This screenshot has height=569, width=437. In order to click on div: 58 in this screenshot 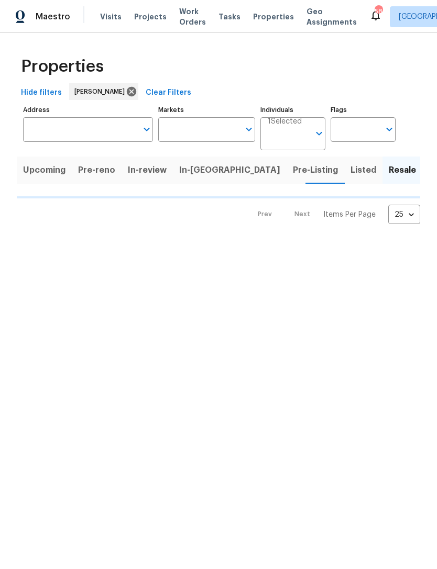, I will do `click(378, 12)`.